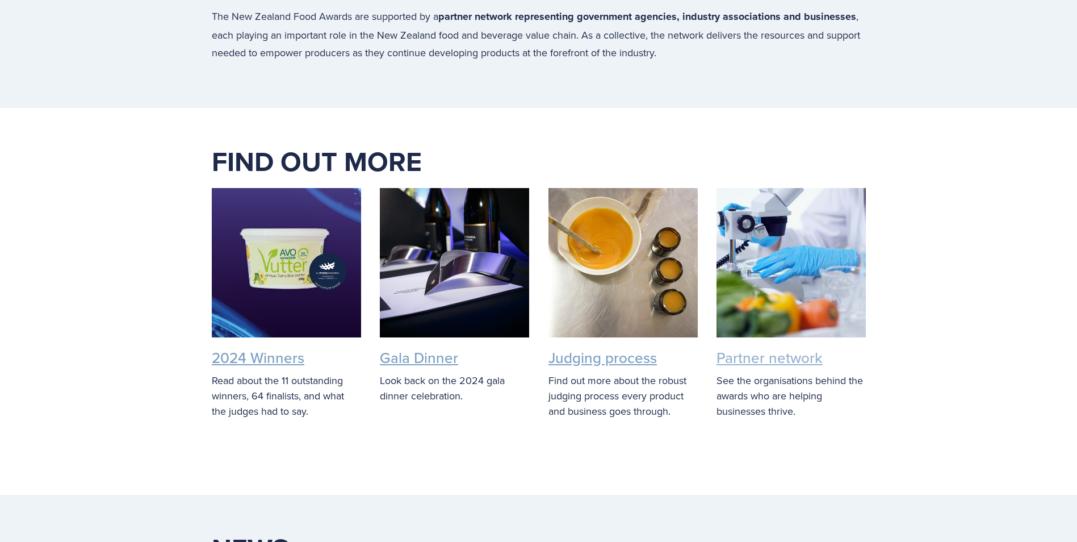 The width and height of the screenshot is (1077, 542). Describe the element at coordinates (286, 395) in the screenshot. I see `p: Read about the 11 outstanding winners, 64 finalists, and what the judges had to say.` at that location.